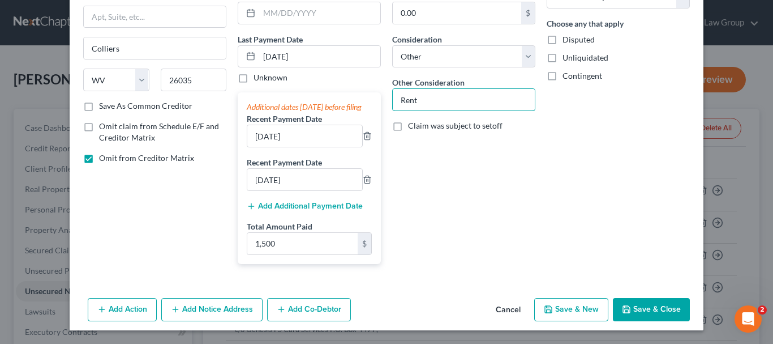 This screenshot has height=344, width=773. What do you see at coordinates (571, 310) in the screenshot?
I see `button: Save & New` at bounding box center [571, 310].